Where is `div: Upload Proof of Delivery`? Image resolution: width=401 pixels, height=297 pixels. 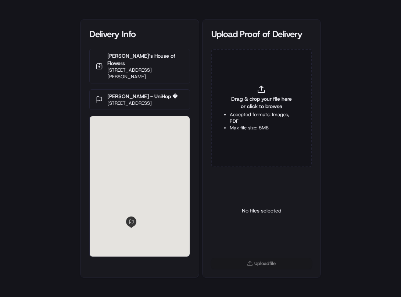
div: Upload Proof of Delivery is located at coordinates (261, 34).